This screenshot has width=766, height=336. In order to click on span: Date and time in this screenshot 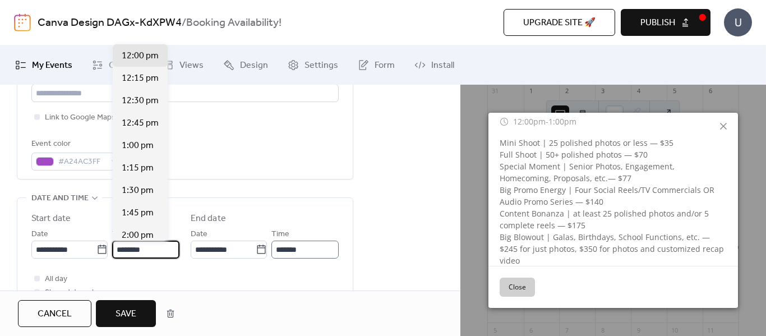, I will do `click(60, 198)`.